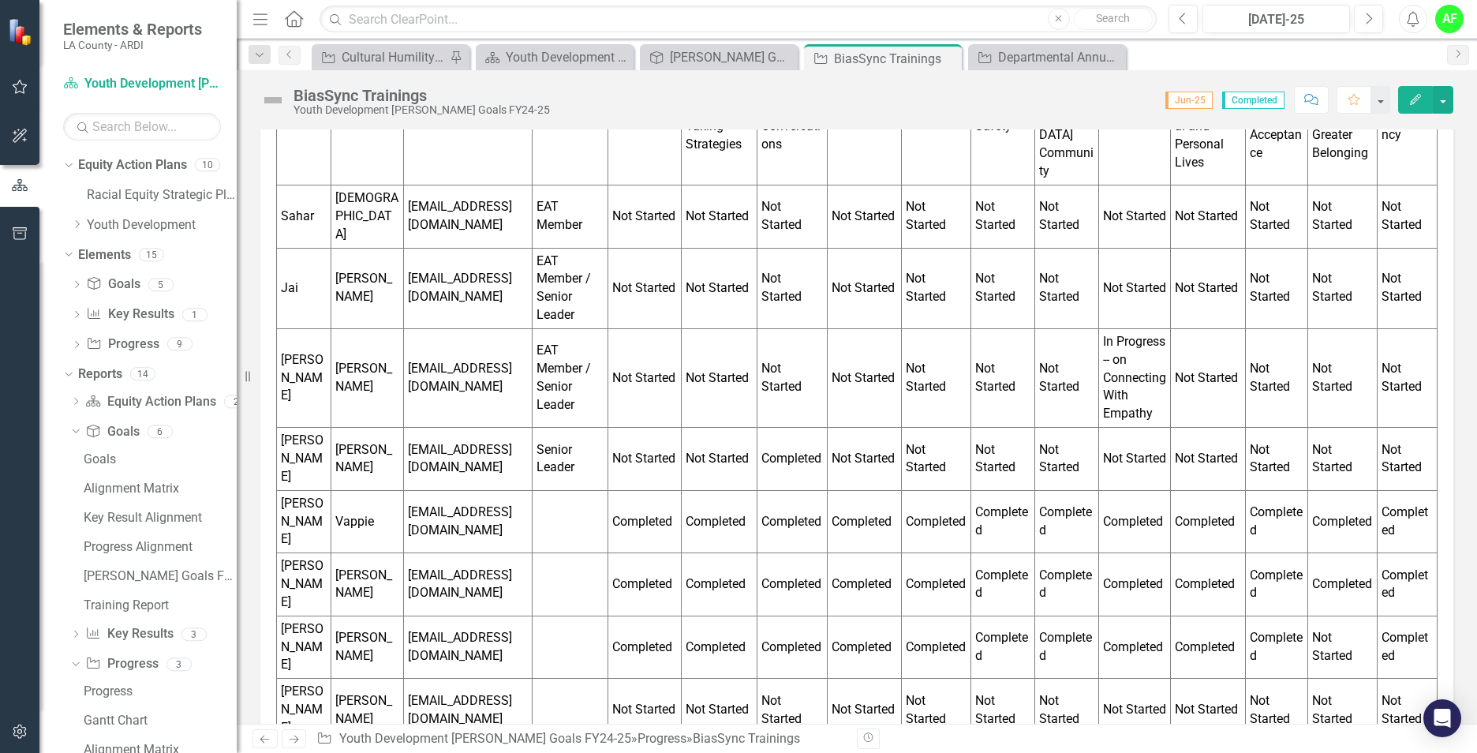  I want to click on a: Cultural Humility Trainings, so click(380, 57).